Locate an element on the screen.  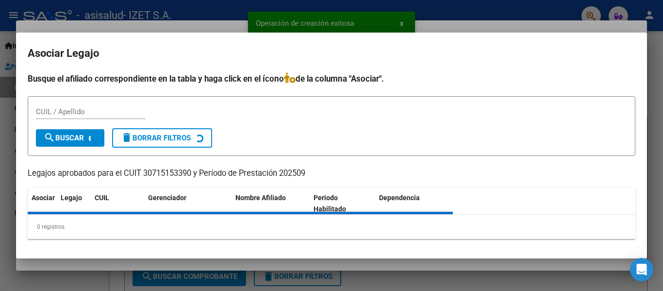
span: CUIL is located at coordinates (102, 198).